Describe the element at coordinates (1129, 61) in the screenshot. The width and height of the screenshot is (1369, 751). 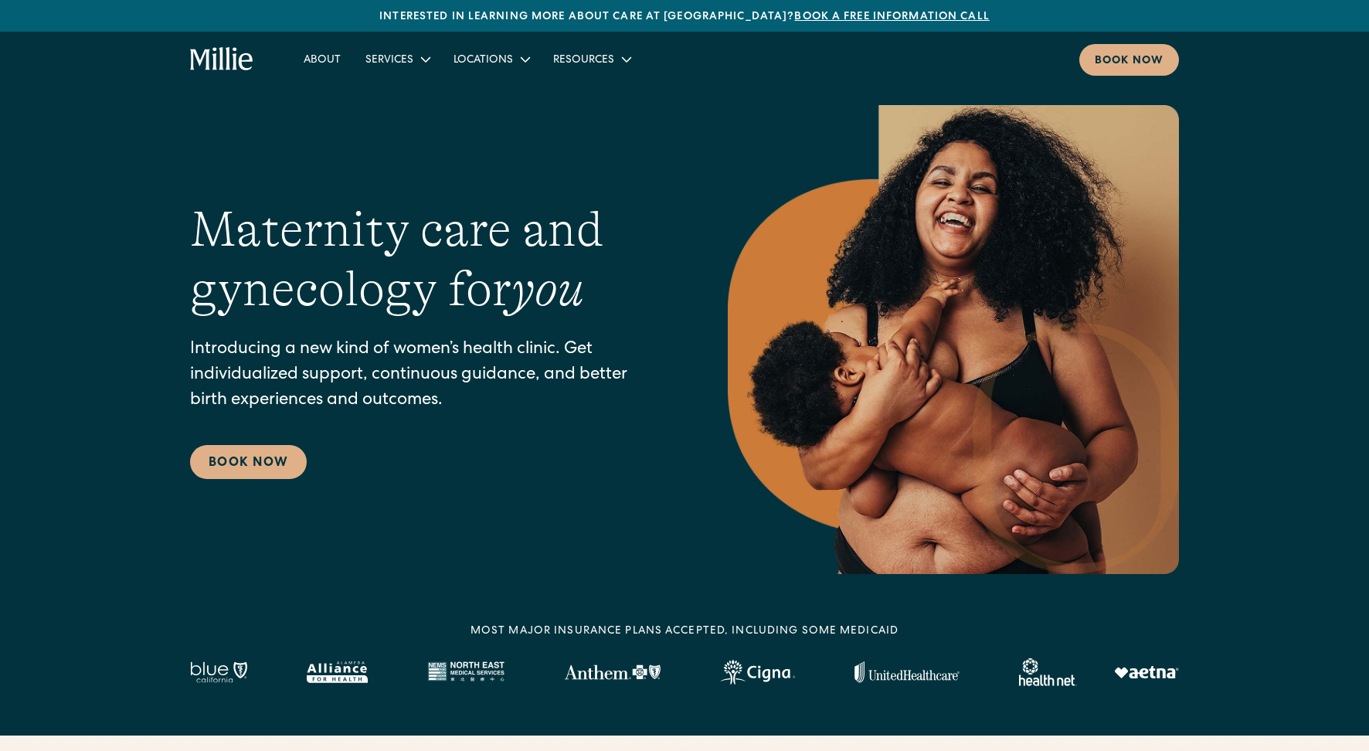
I see `div: Book now` at that location.